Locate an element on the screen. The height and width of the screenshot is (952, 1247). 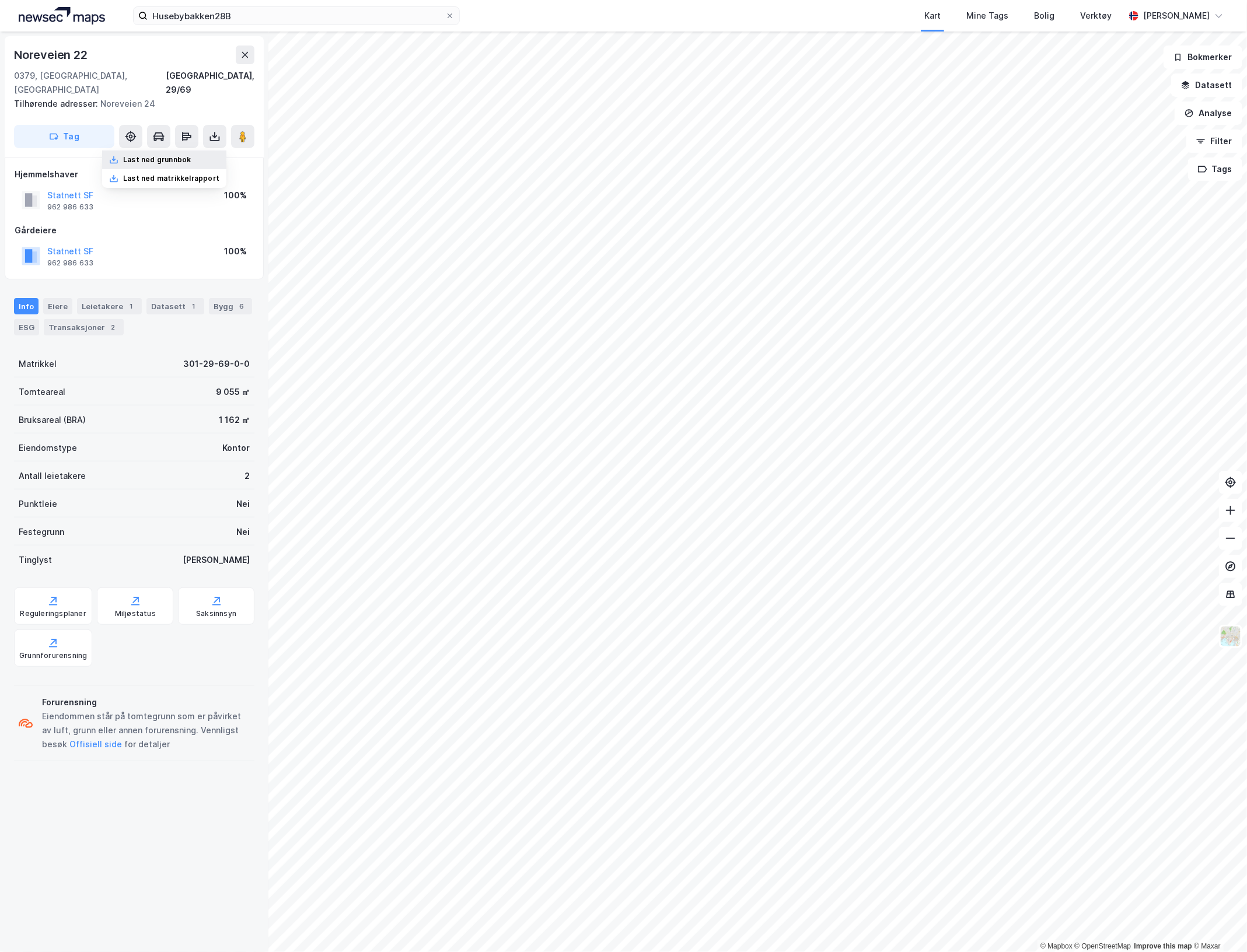
div: 6 is located at coordinates (241, 307).